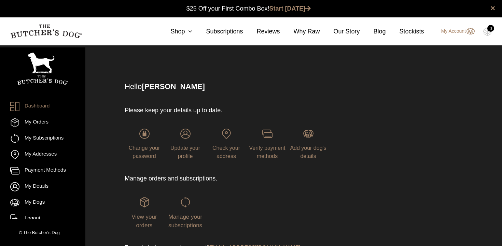 This screenshot has height=246, width=502. Describe the element at coordinates (185, 144) in the screenshot. I see `a: Update your profile` at that location.